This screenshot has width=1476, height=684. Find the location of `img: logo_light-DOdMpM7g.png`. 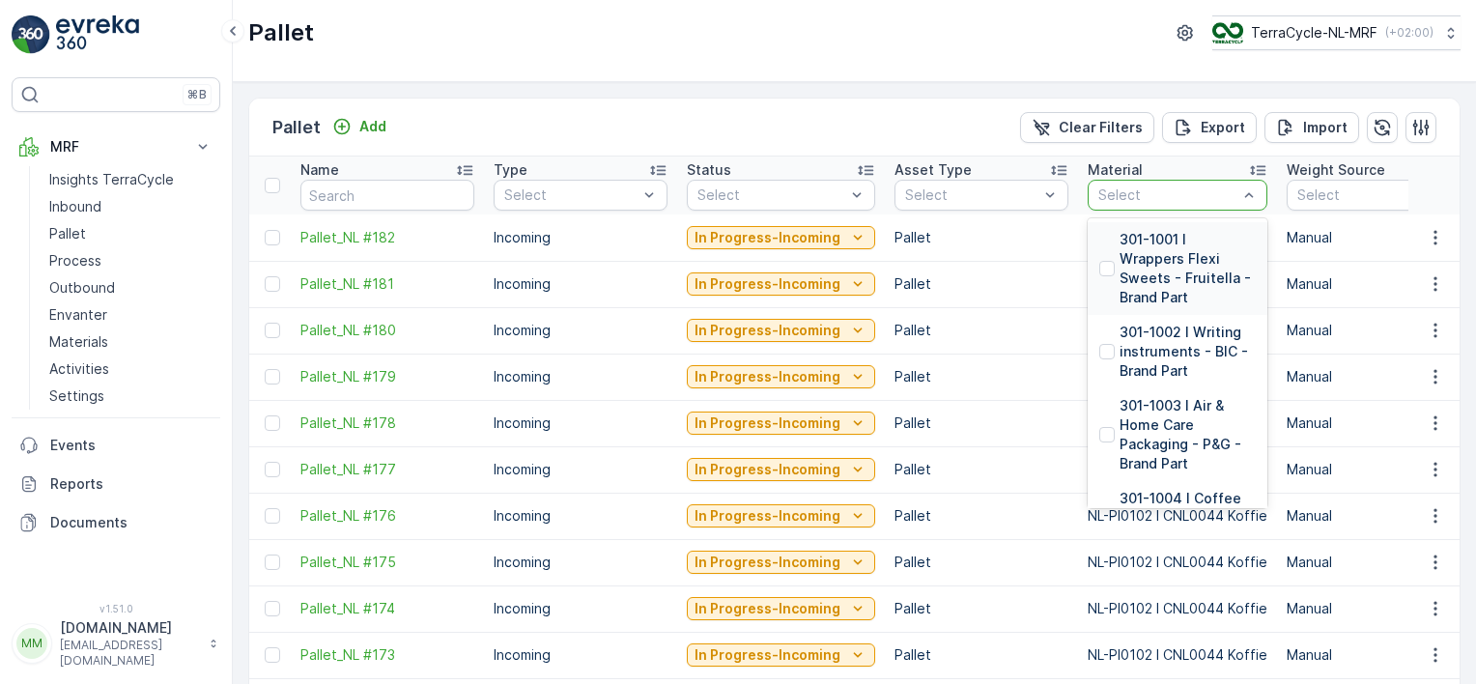

img: logo_light-DOdMpM7g.png is located at coordinates (98, 35).